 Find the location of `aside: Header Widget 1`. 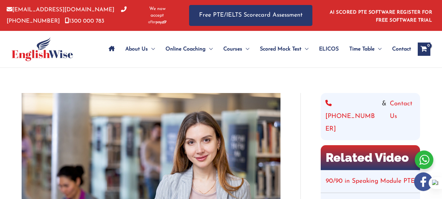

aside: Header Widget 1 is located at coordinates (380, 15).